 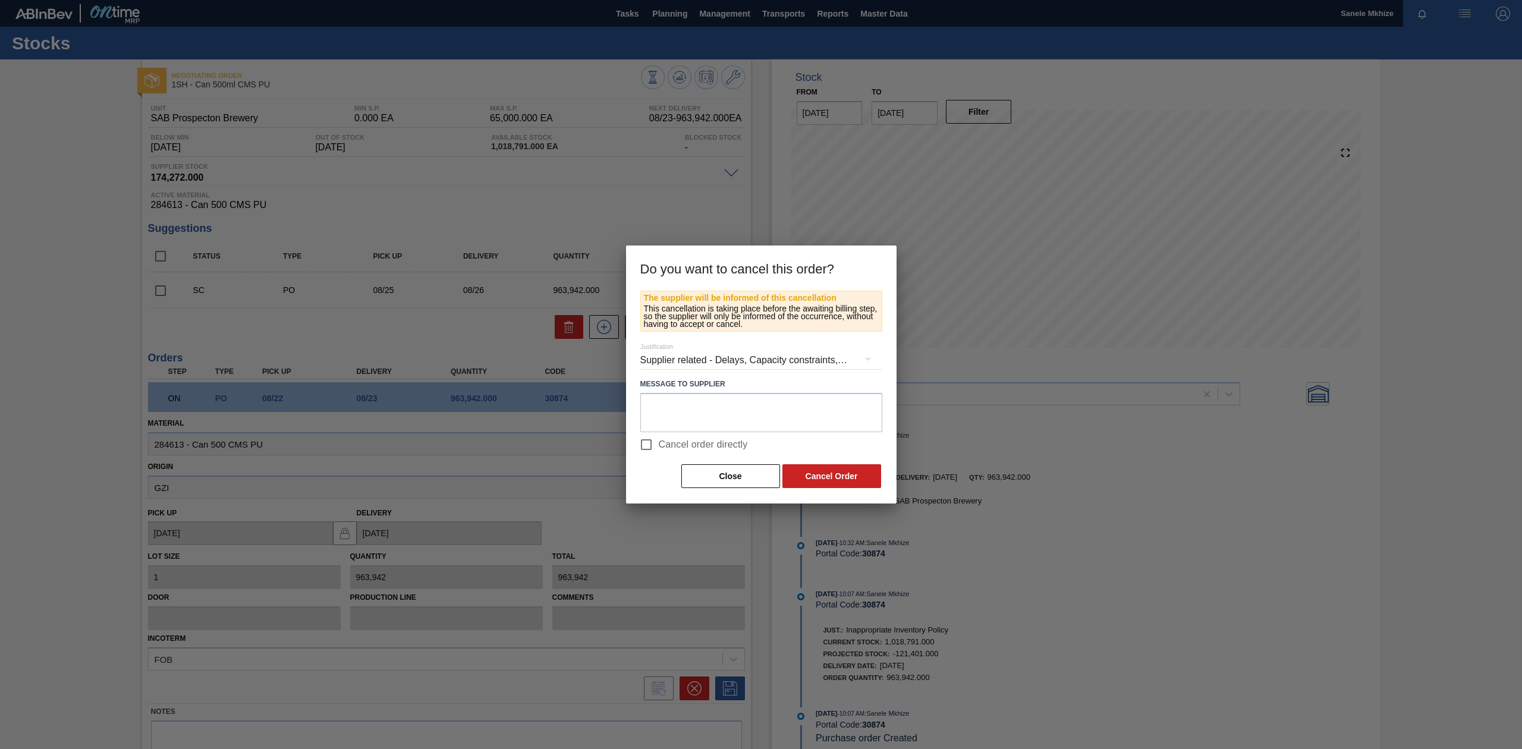 What do you see at coordinates (703, 445) in the screenshot?
I see `span: Cancel order directly` at bounding box center [703, 445].